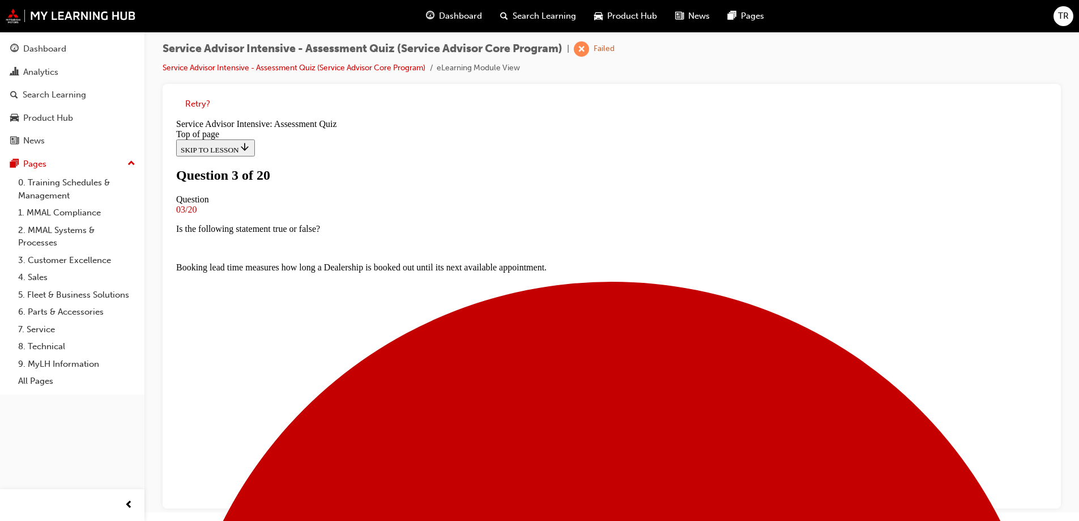 This screenshot has width=1079, height=521. I want to click on div: Failed, so click(604, 49).